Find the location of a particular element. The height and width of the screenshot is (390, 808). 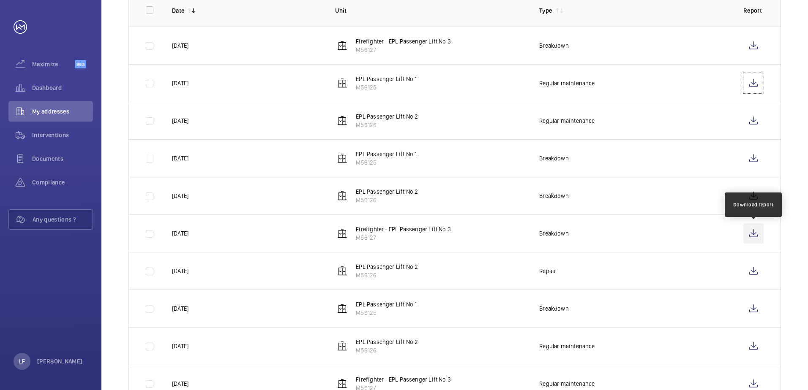

span: Maximize is located at coordinates (53, 64).